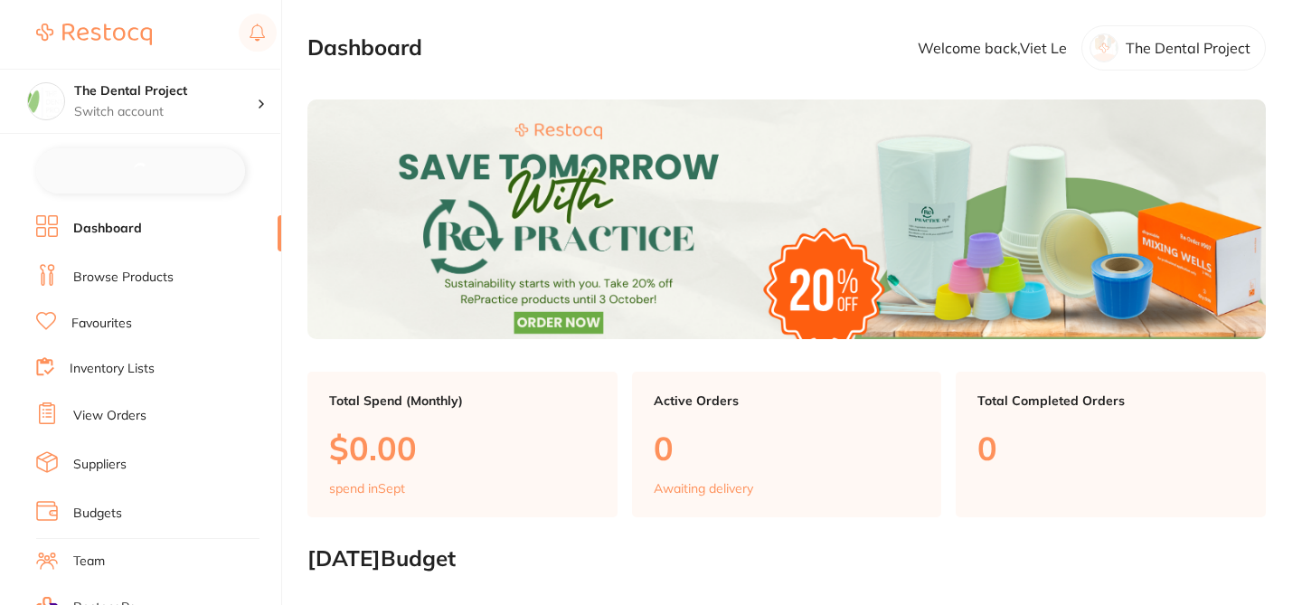  What do you see at coordinates (46, 101) in the screenshot?
I see `img: The Dental Project` at bounding box center [46, 101].